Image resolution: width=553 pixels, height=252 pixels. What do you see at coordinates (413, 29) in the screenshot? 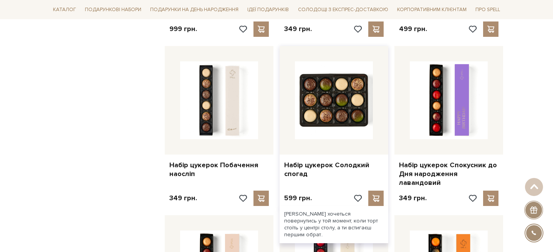
I see `p: 499 грн.` at bounding box center [413, 29].